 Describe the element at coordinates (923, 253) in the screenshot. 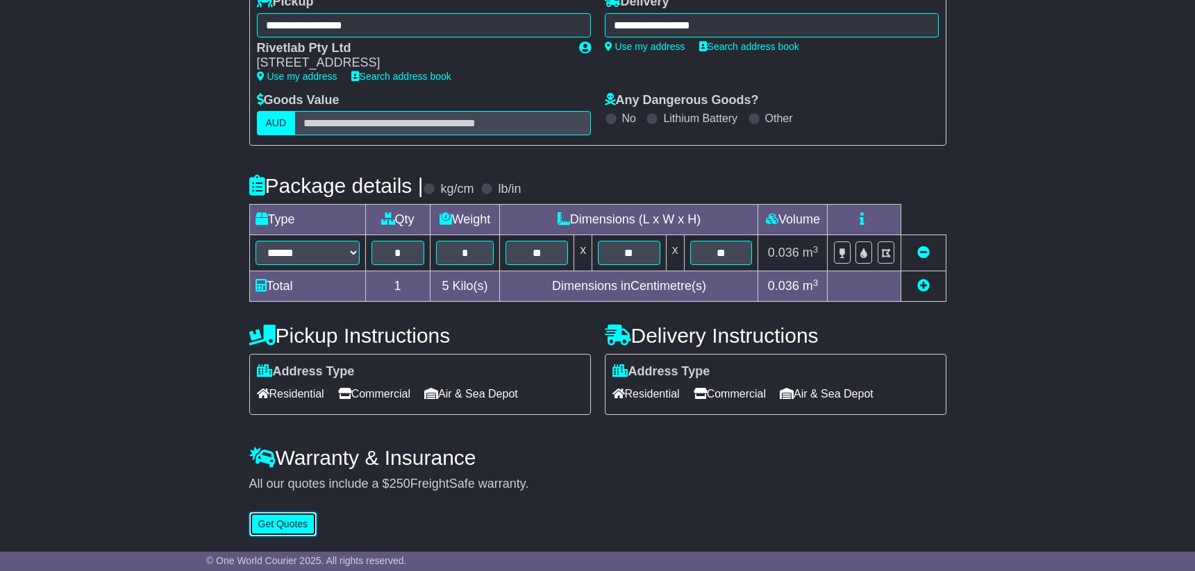

I see `a: Remove this item` at that location.